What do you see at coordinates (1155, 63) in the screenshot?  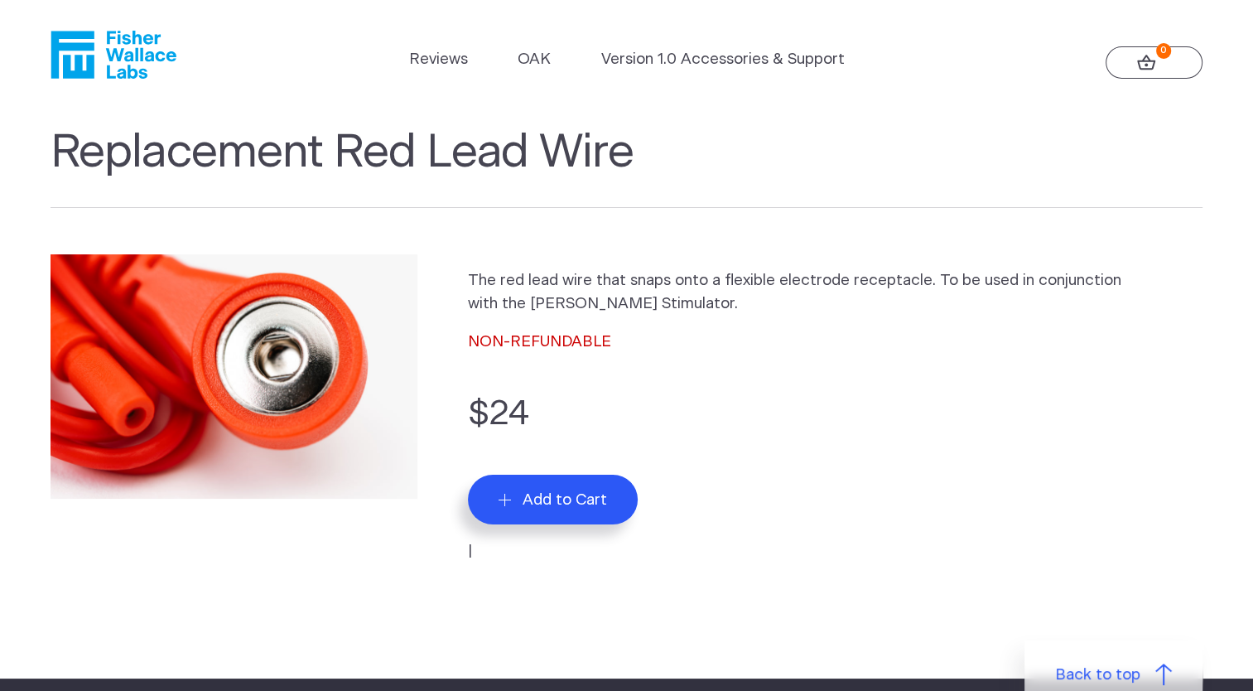 I see `a: 0` at bounding box center [1155, 63].